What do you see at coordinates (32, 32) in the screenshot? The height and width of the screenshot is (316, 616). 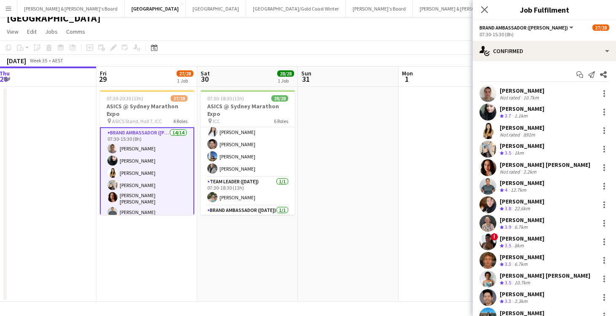 I see `a: Edit` at bounding box center [32, 32].